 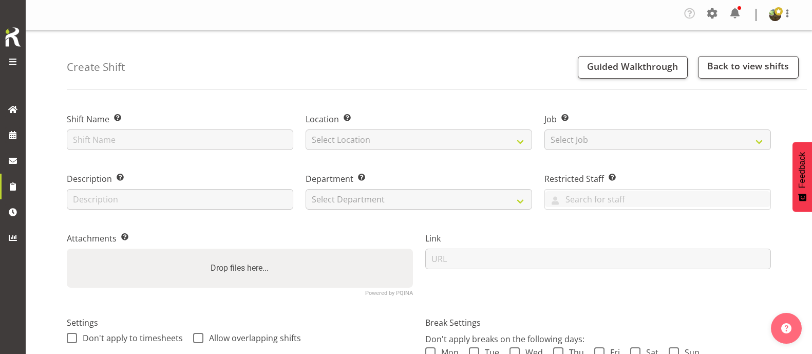 What do you see at coordinates (598, 339) in the screenshot?
I see `p: Don't apply breaks on the following days:` at bounding box center [598, 339].